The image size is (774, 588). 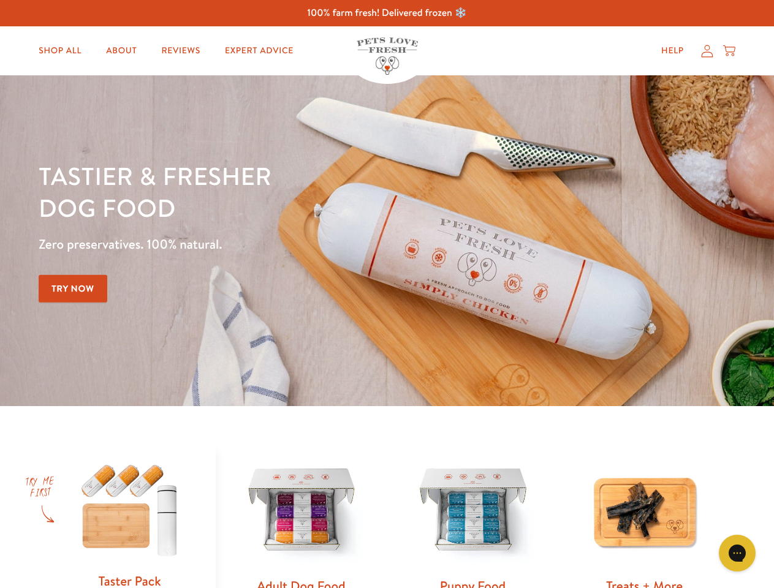 I want to click on p: Zero preservatives. 100% natural., so click(x=271, y=244).